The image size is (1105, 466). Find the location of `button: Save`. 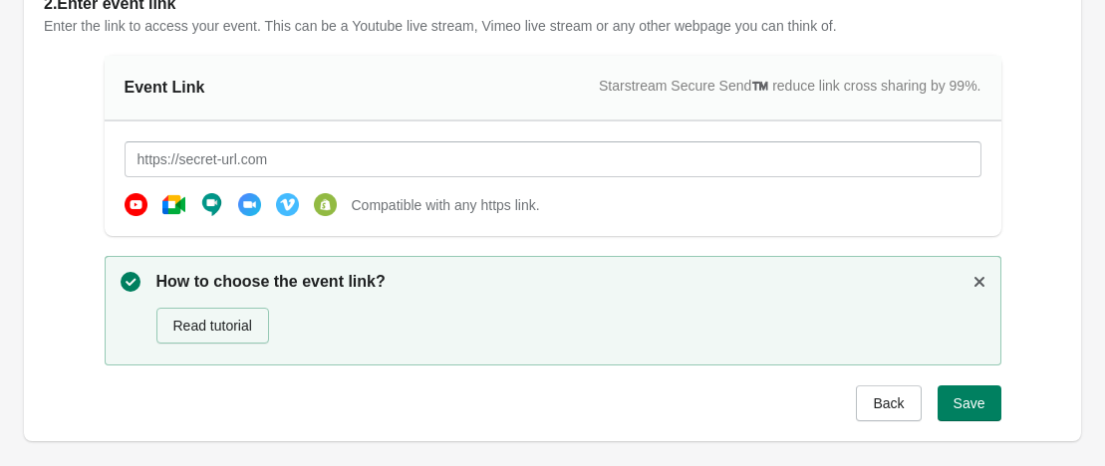

button: Save is located at coordinates (969, 403).